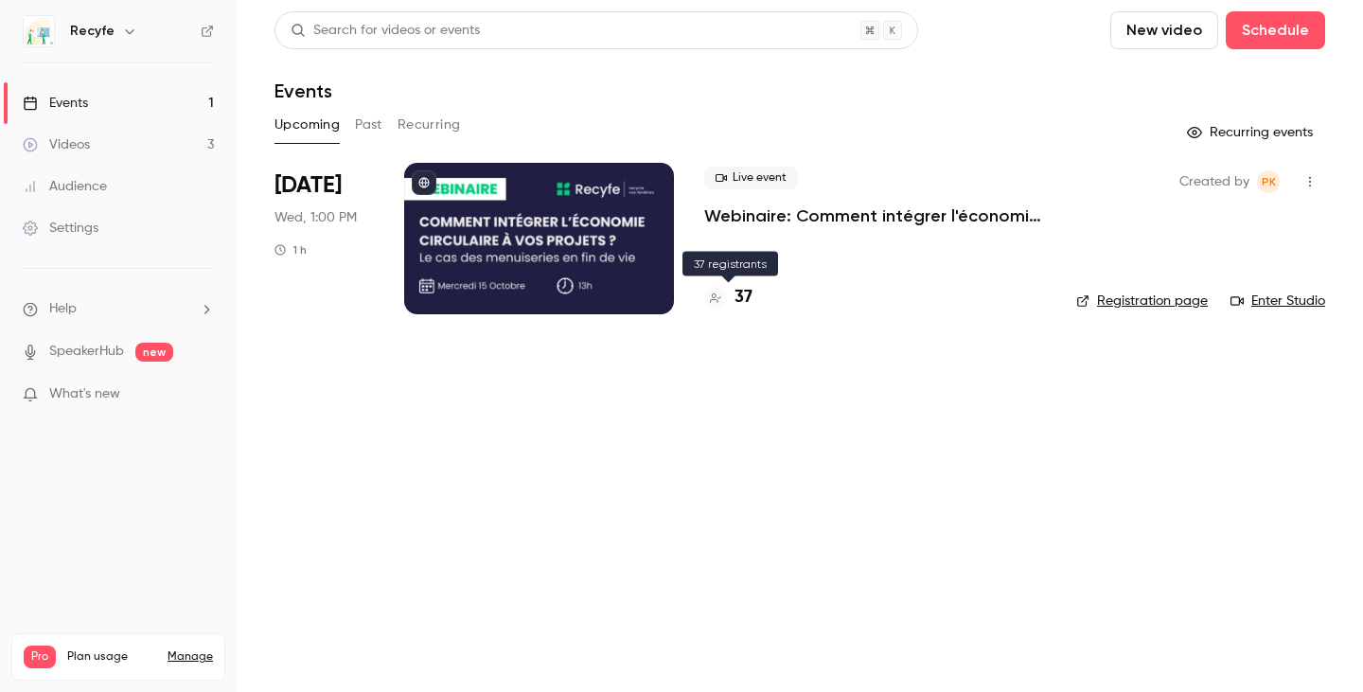 Image resolution: width=1363 pixels, height=692 pixels. What do you see at coordinates (291, 250) in the screenshot?
I see `div: 1 h` at bounding box center [291, 250].